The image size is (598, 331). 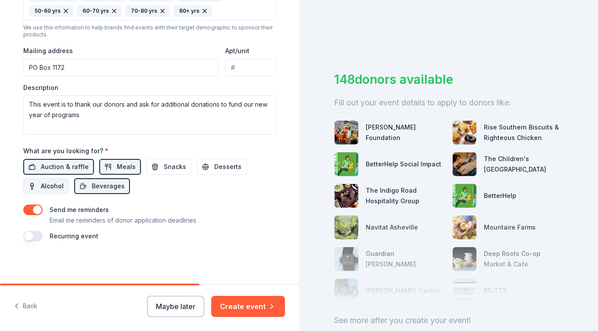 I want to click on button: Alcohol, so click(x=46, y=186).